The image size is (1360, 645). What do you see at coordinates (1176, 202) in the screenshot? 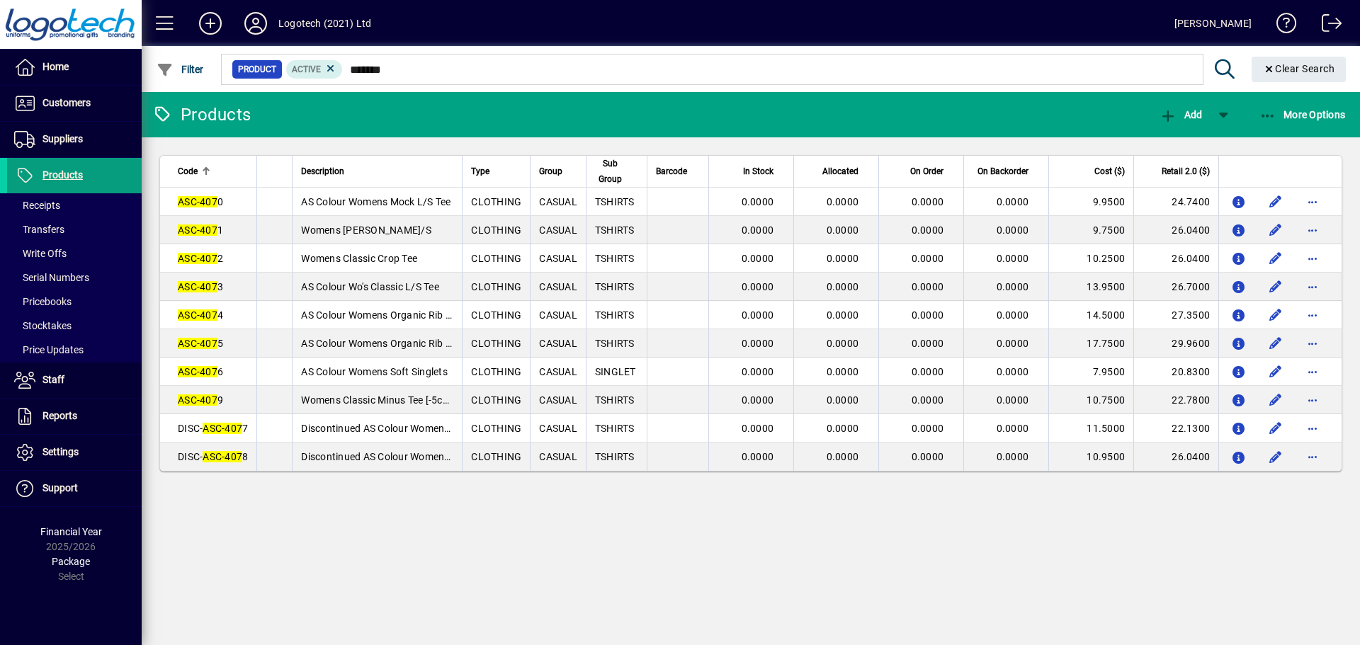
I see `td: 24.7400` at bounding box center [1176, 202].